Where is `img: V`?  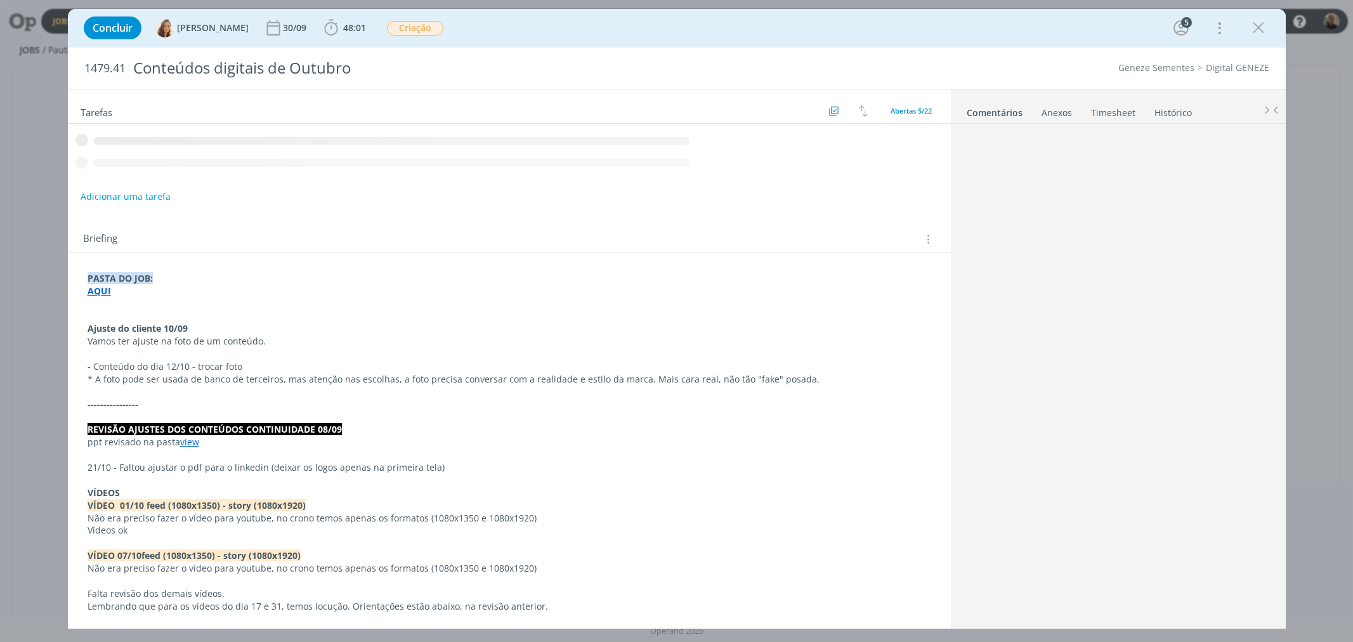 img: V is located at coordinates (165, 28).